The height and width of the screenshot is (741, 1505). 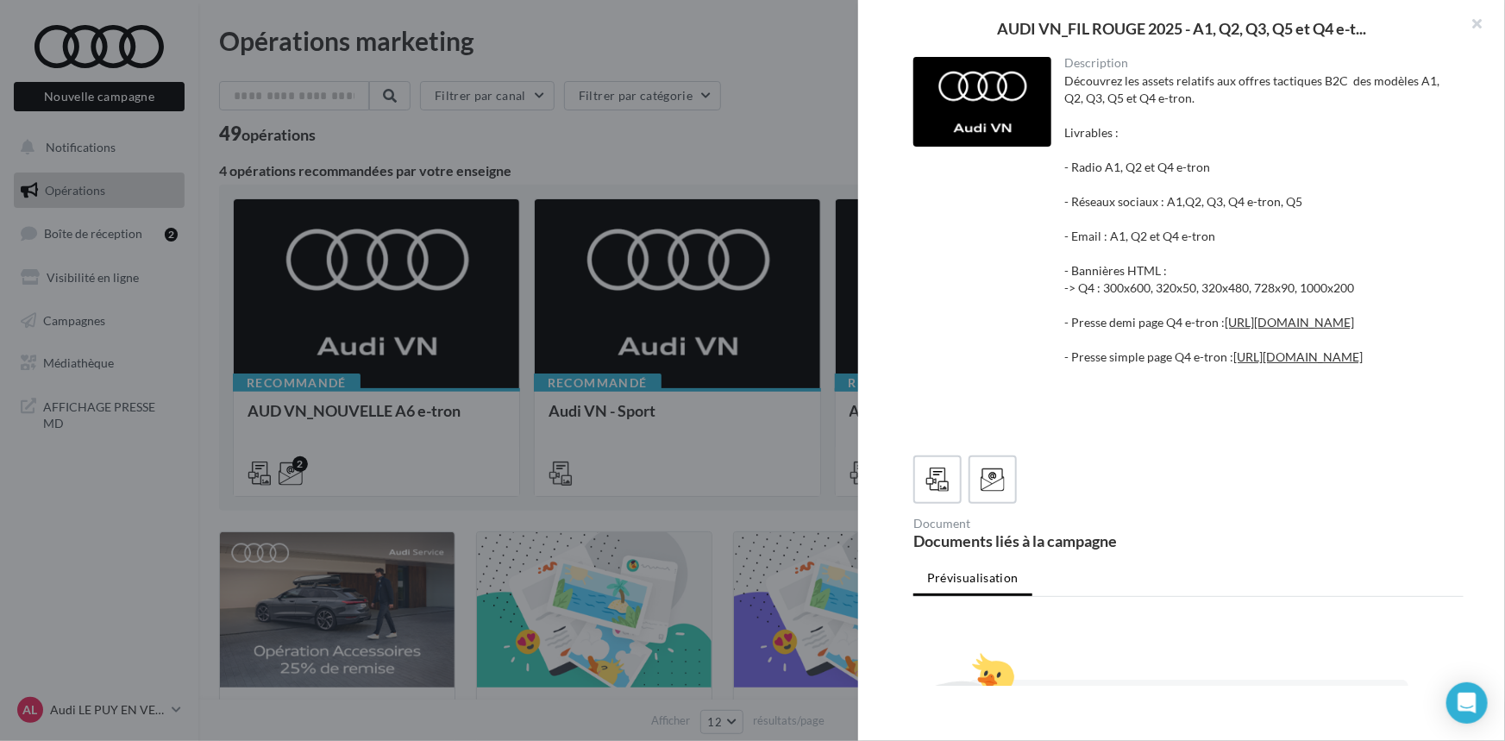 I want to click on div: Document, so click(x=1047, y=523).